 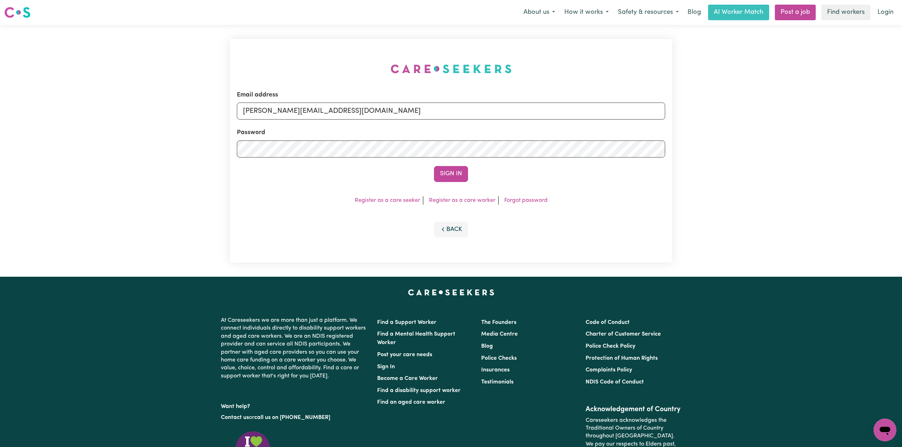 What do you see at coordinates (407, 379) in the screenshot?
I see `a: Become a Care Worker` at bounding box center [407, 379].